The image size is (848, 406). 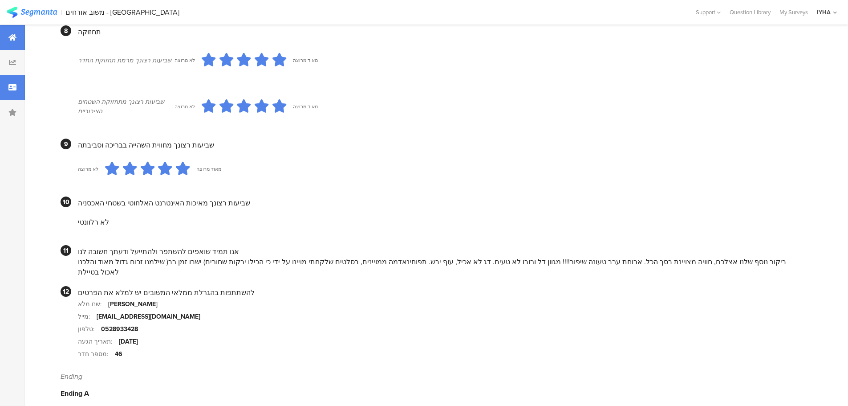 What do you see at coordinates (96, 354) in the screenshot?
I see `div: מספר חדר:` at bounding box center [96, 354].